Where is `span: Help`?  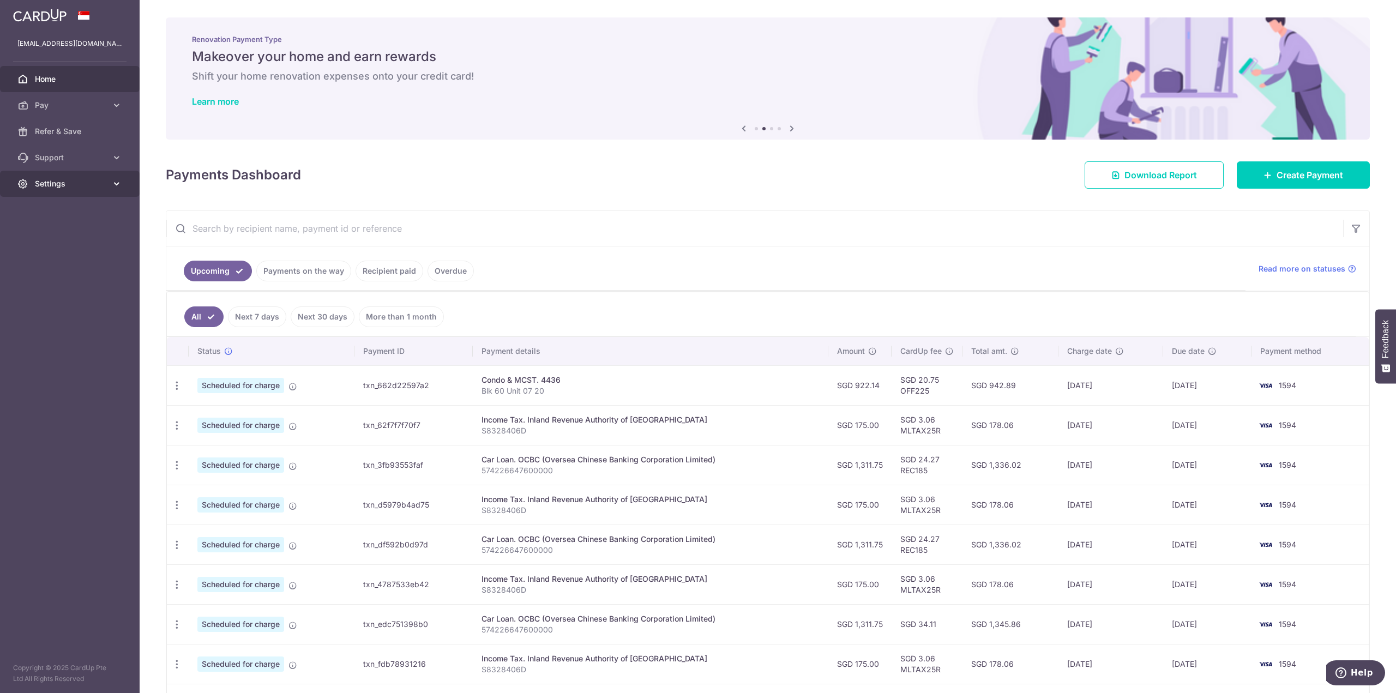
span: Help is located at coordinates (35, 13).